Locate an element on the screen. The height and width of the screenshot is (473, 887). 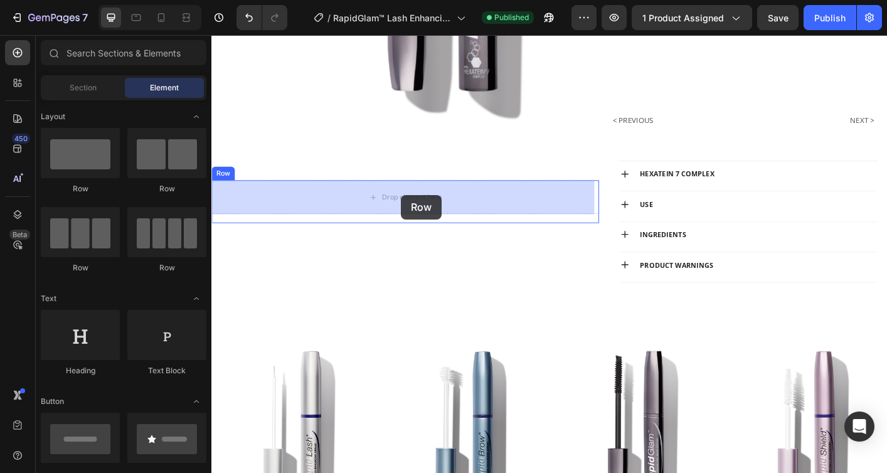
span: Layout is located at coordinates (53, 117).